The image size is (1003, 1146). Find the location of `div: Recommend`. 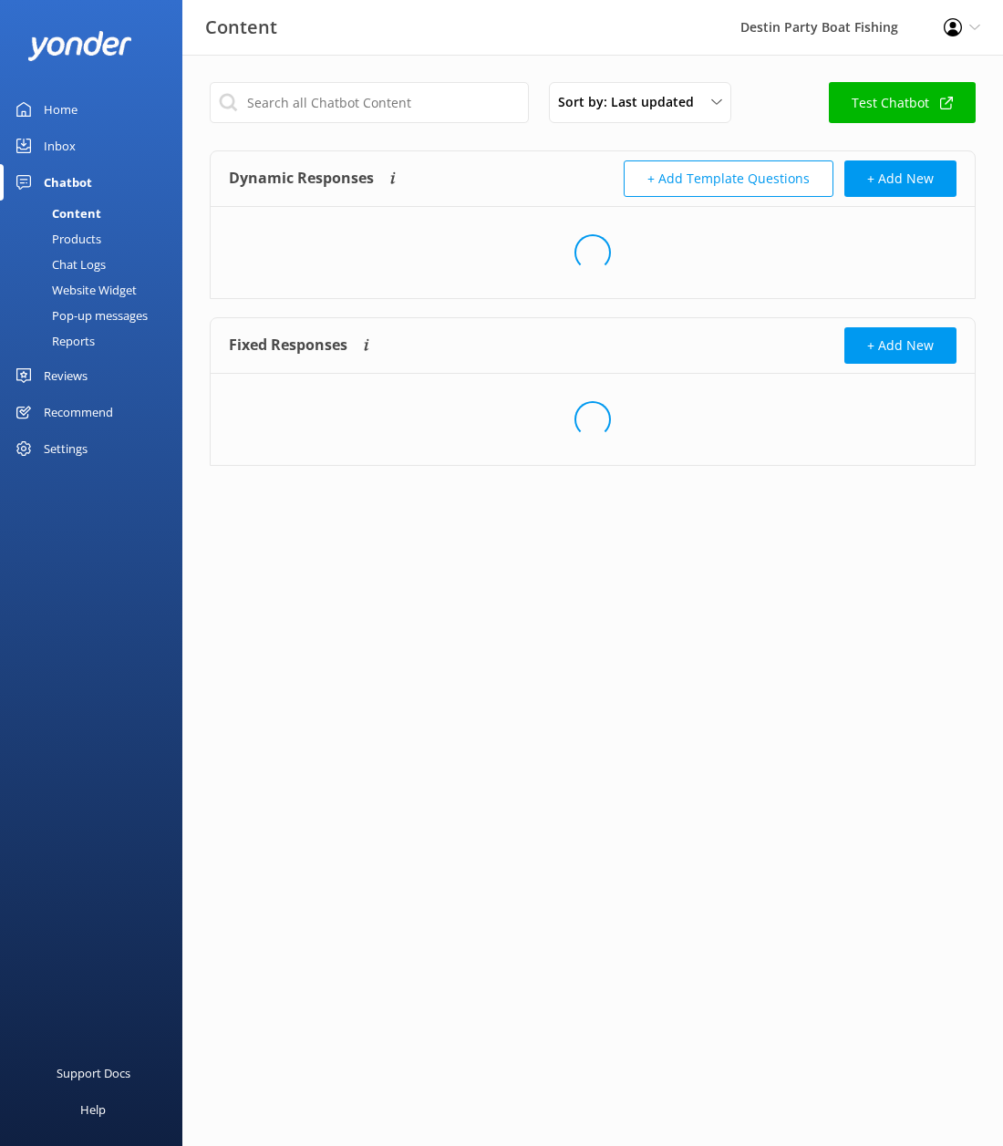

div: Recommend is located at coordinates (78, 412).